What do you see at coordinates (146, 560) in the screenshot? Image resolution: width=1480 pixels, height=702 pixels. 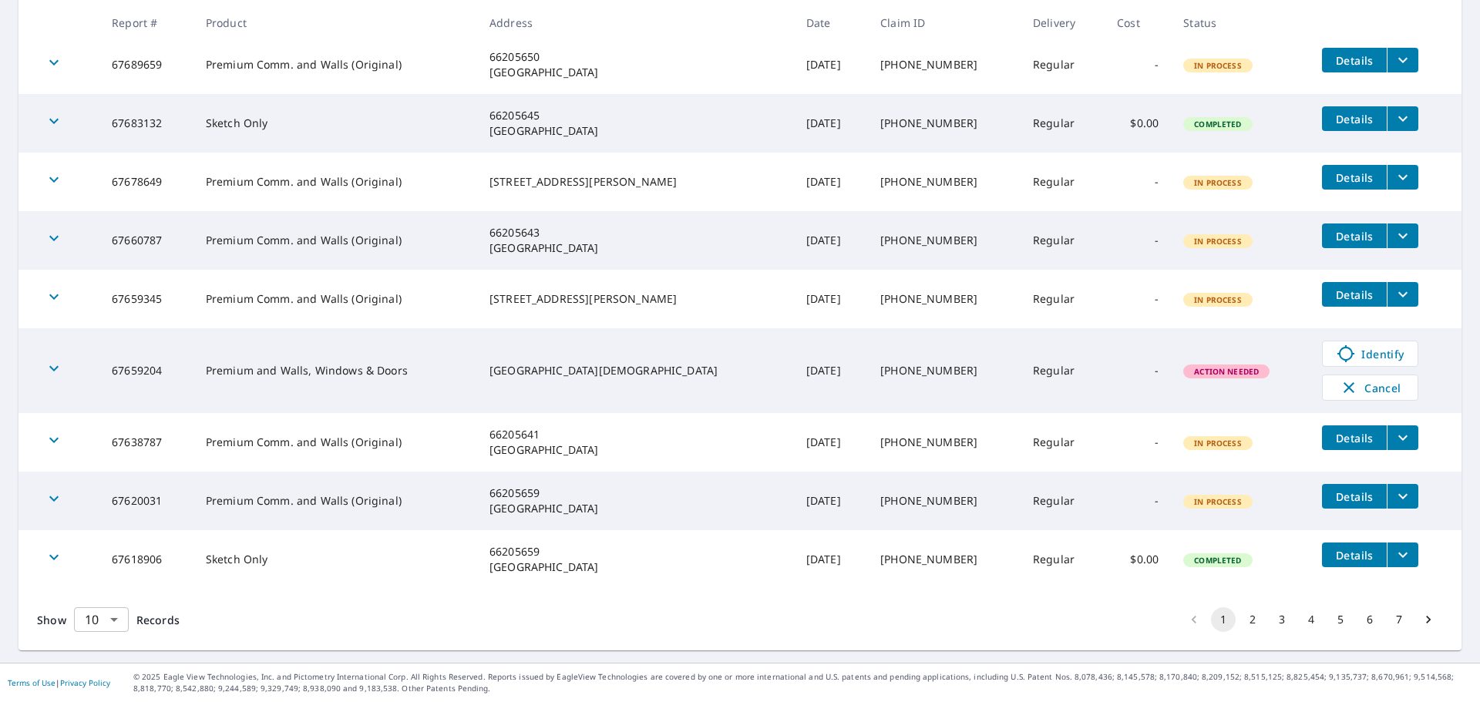 I see `td: 67618906` at bounding box center [146, 560].